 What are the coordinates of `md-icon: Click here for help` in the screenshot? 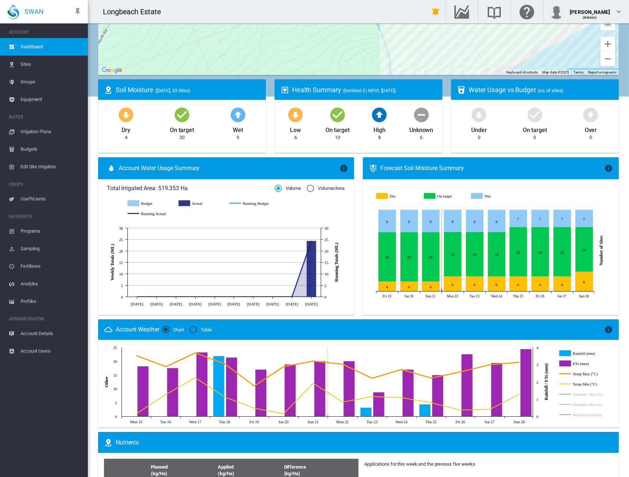 It's located at (527, 12).